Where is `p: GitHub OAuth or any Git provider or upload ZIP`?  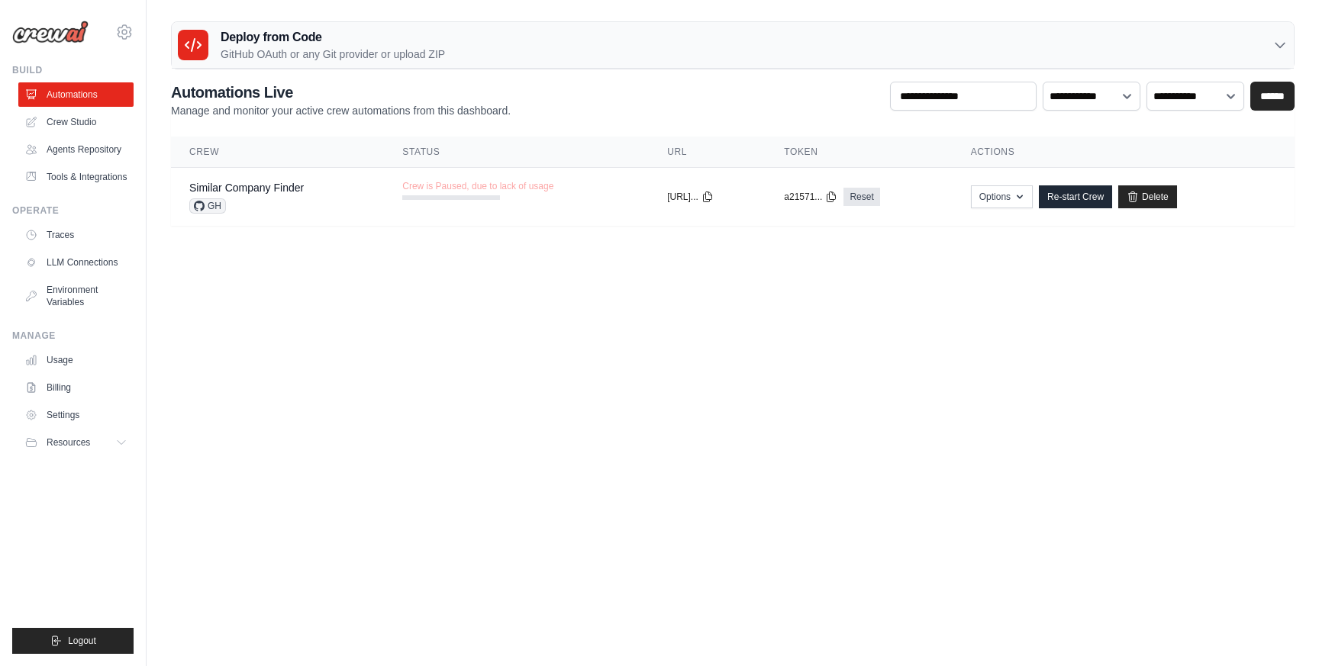
p: GitHub OAuth or any Git provider or upload ZIP is located at coordinates (333, 54).